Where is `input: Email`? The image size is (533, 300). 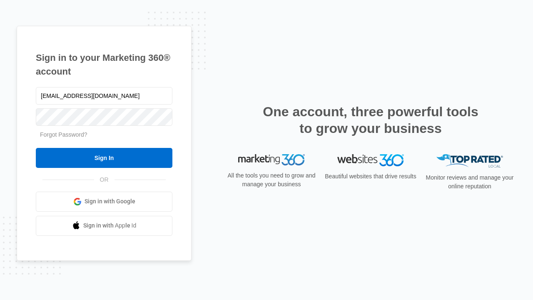
input: Email is located at coordinates (104, 96).